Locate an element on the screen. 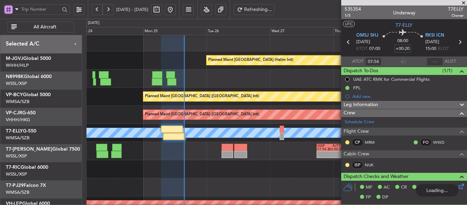 This screenshot has width=467, height=205. span: VP-CJR is located at coordinates (14, 113).